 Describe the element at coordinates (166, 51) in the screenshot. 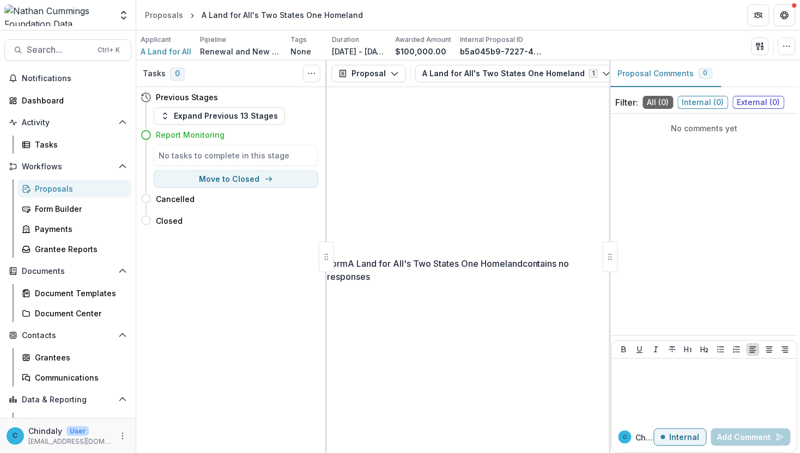

I see `span: A Land for All` at that location.